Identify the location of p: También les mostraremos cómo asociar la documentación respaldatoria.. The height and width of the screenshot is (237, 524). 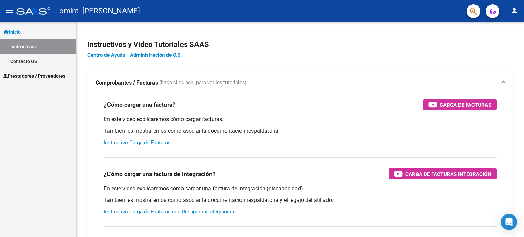
(300, 131).